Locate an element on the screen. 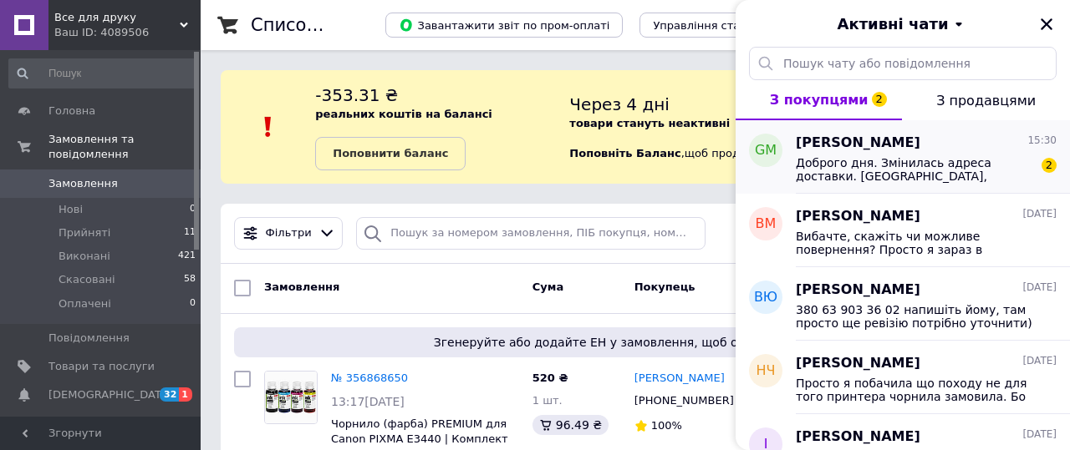 The image size is (1070, 450). span: 520 ₴ is located at coordinates (550, 378).